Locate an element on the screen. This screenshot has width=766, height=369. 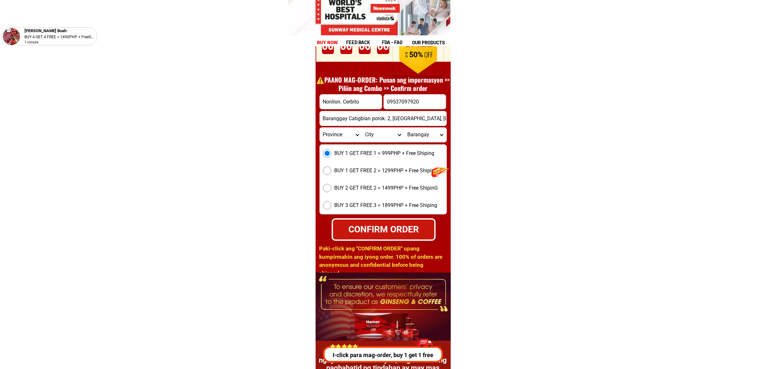
h1: ⚠️️PAANO MAG-ORDER: Punan ang impormasyon >> Piliin ang Combo >> Confirm order is located at coordinates (383, 84).